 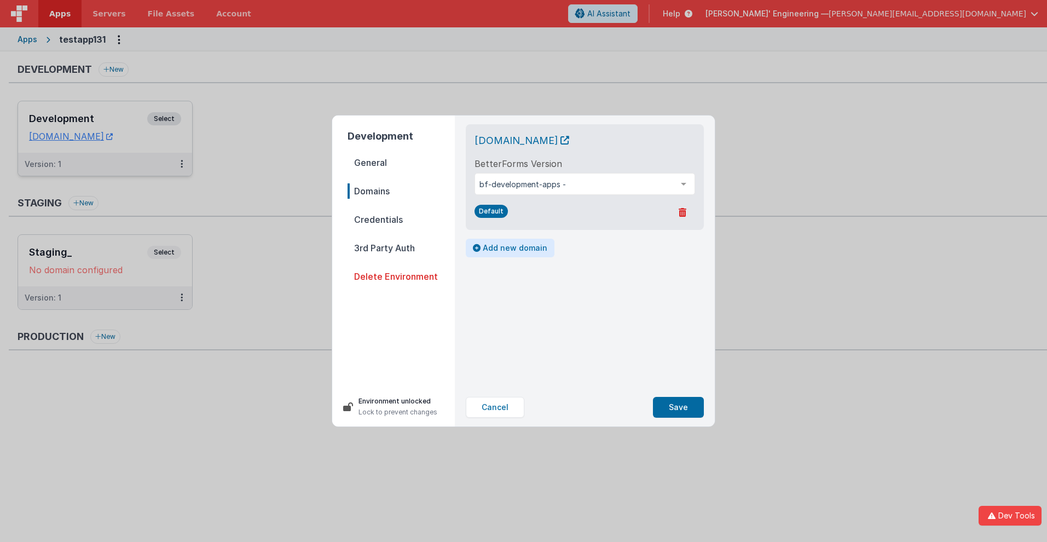 What do you see at coordinates (401, 191) in the screenshot?
I see `span: Domains` at bounding box center [401, 191].